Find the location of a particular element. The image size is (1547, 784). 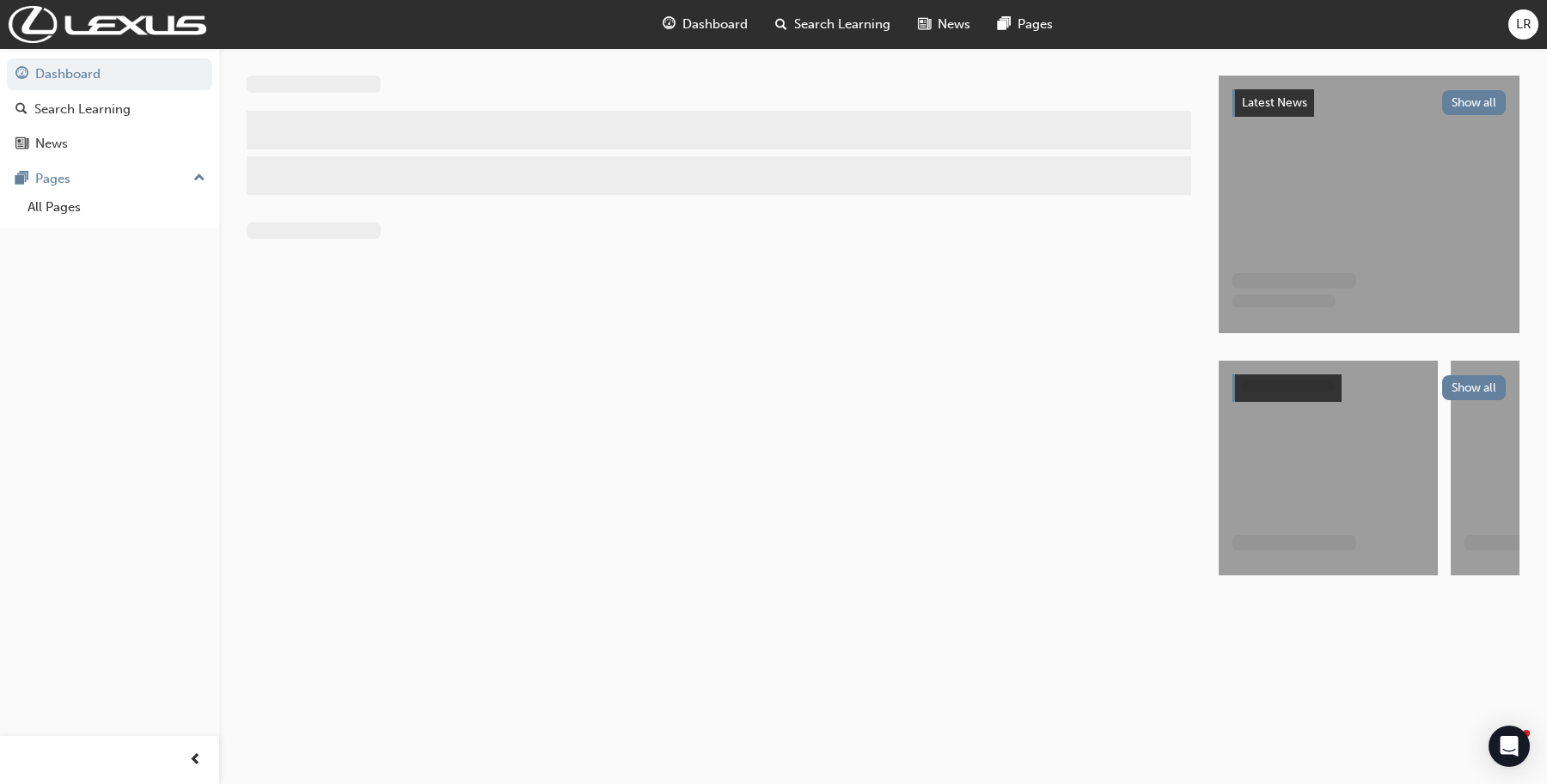

a: news-iconNews is located at coordinates (943, 24).